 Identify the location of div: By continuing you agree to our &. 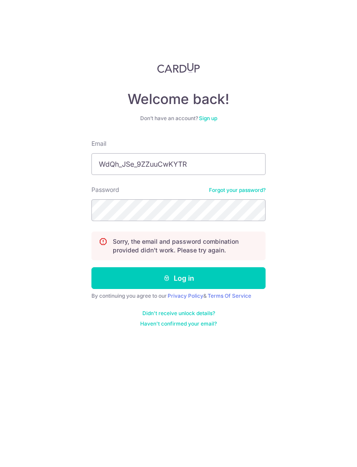
(178, 296).